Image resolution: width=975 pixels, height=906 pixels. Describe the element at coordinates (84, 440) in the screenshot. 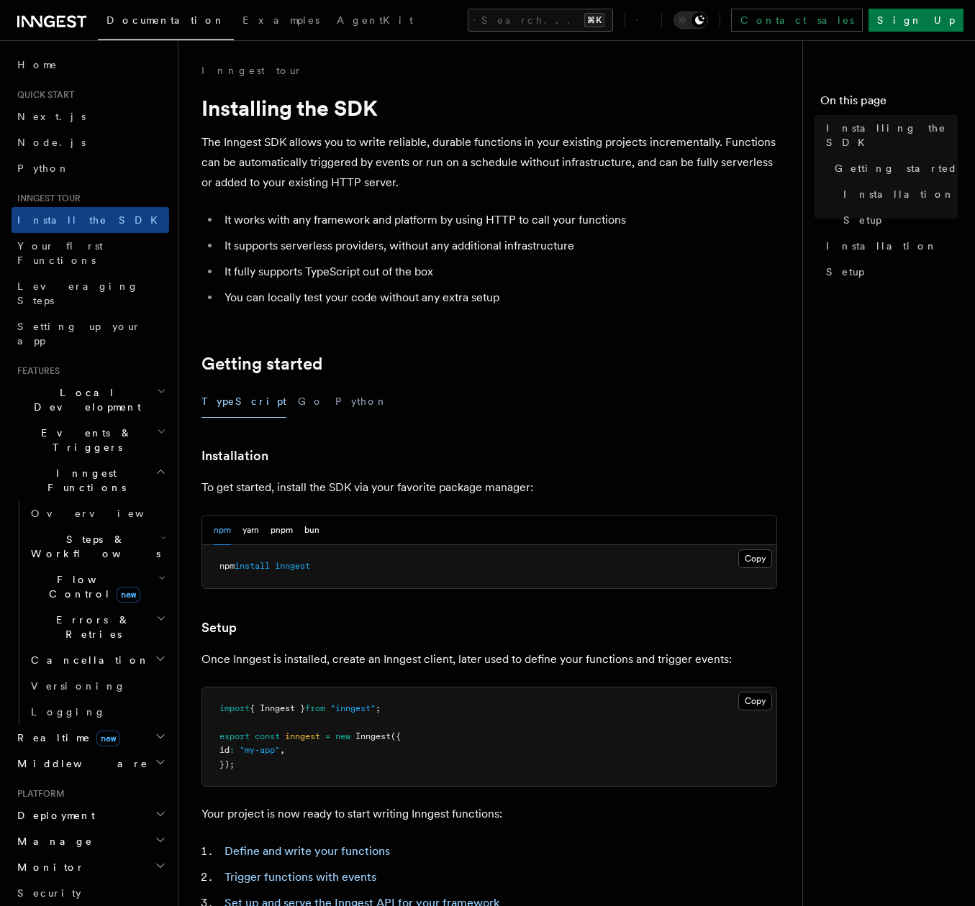

I see `span: Events & Triggers` at that location.